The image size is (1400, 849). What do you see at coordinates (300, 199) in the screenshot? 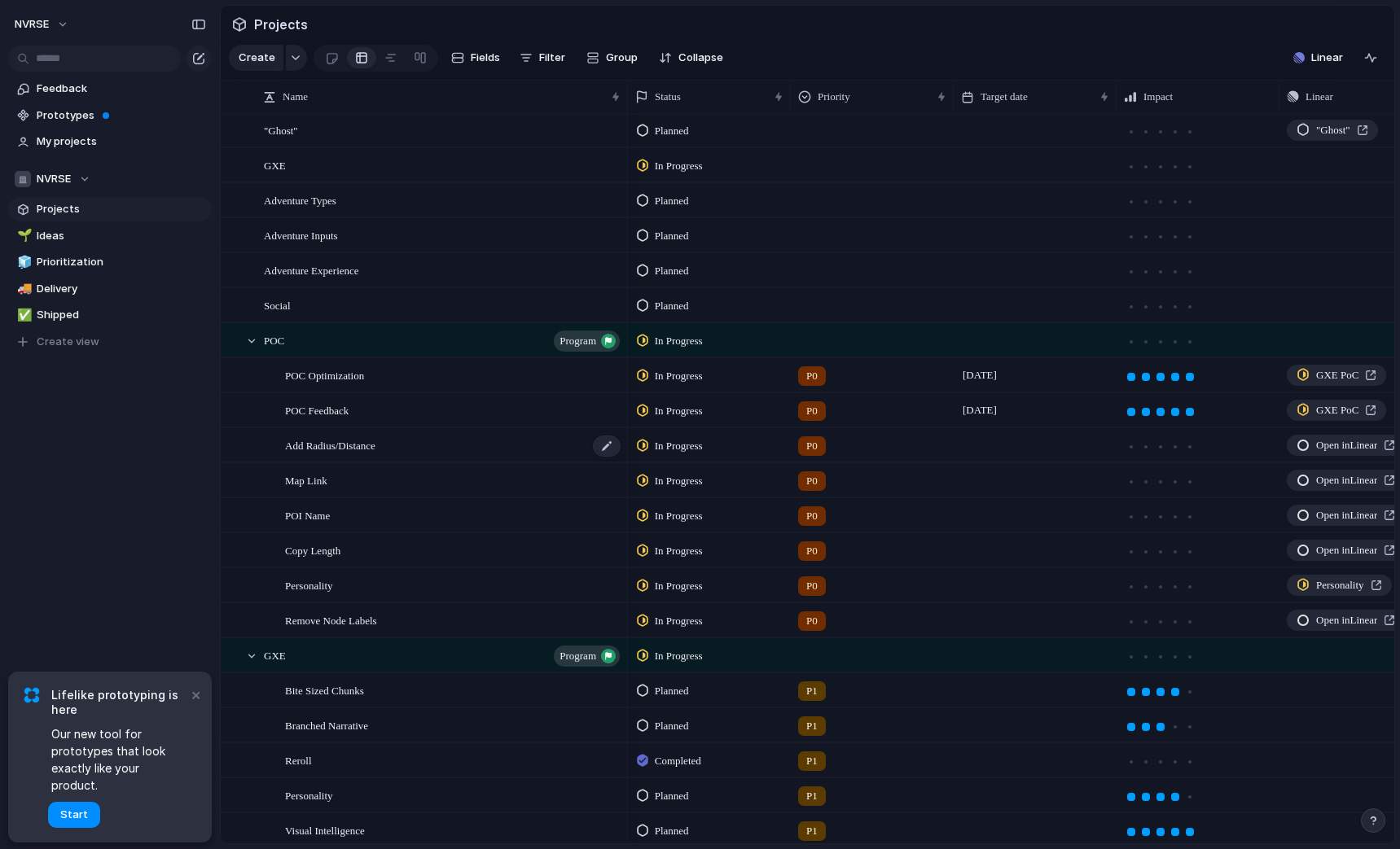
I see `span: Adventure Types` at bounding box center [300, 199].